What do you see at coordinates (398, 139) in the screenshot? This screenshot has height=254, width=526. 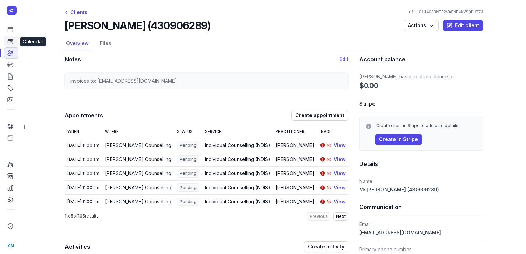 I see `button: Create in Stripe` at bounding box center [398, 139].